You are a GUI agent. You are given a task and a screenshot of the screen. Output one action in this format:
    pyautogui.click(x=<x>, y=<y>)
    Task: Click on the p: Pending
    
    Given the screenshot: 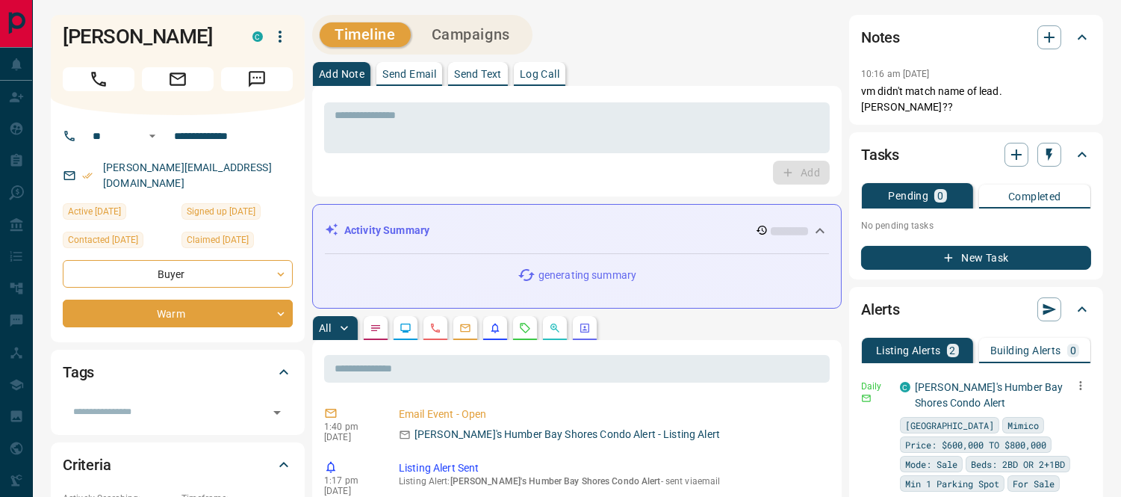 What is the action you would take?
    pyautogui.click(x=908, y=196)
    